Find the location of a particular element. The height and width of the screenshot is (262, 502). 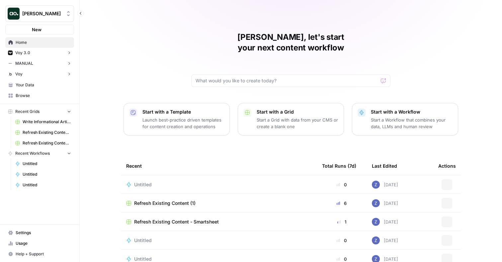

p: Launch best-practice driven templates for content creation and operations is located at coordinates (183, 123).